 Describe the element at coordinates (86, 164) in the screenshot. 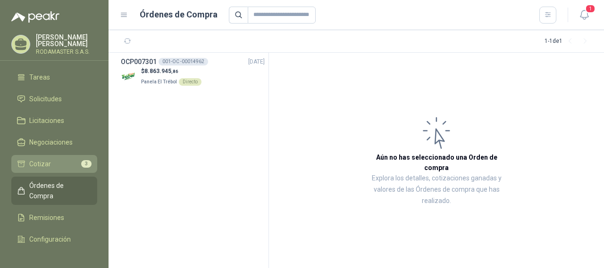

I see `span: 3` at that location.